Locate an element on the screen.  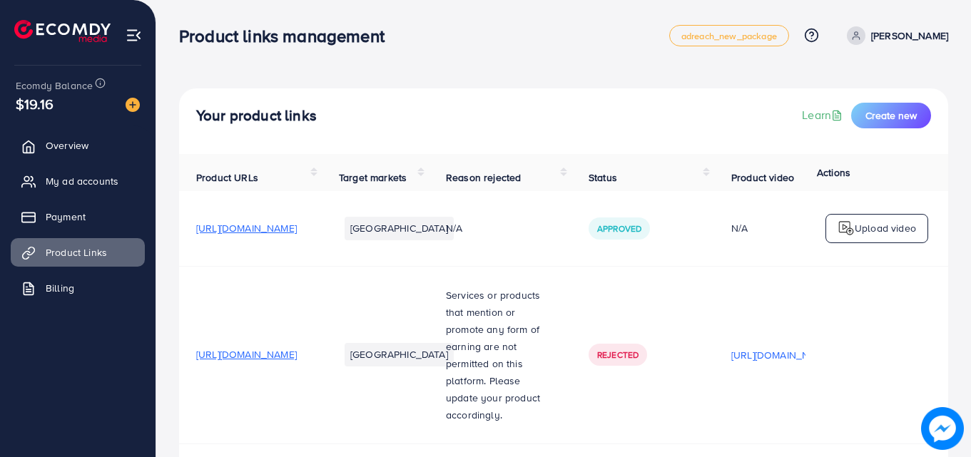
span: $19.16 is located at coordinates (34, 103).